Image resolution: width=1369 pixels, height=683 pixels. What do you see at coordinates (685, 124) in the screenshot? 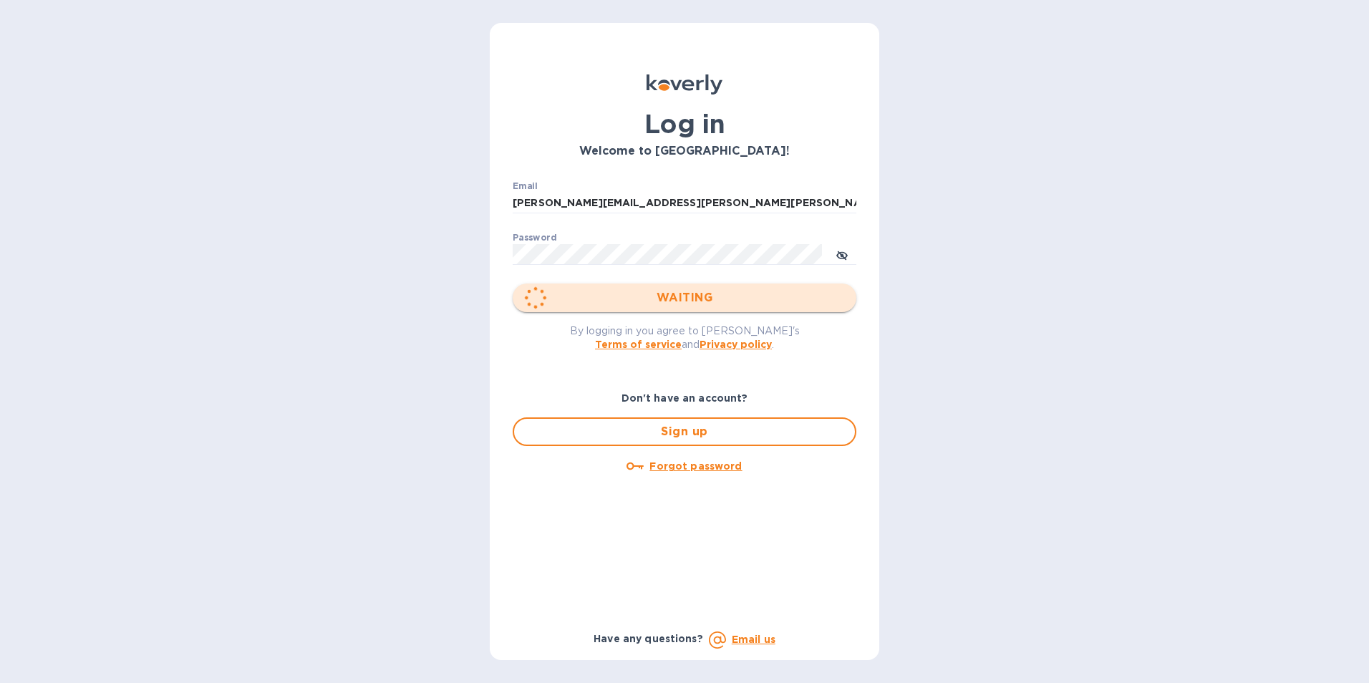
I see `h1: Log in` at bounding box center [685, 124].